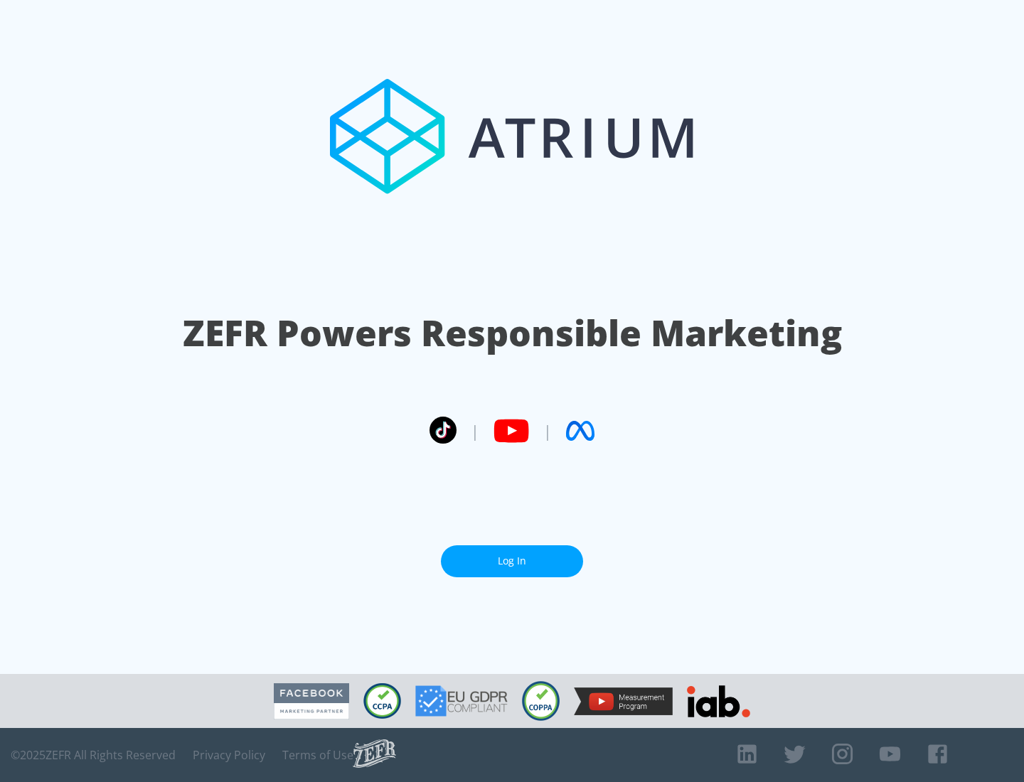  What do you see at coordinates (512, 561) in the screenshot?
I see `a: Log In` at bounding box center [512, 561].